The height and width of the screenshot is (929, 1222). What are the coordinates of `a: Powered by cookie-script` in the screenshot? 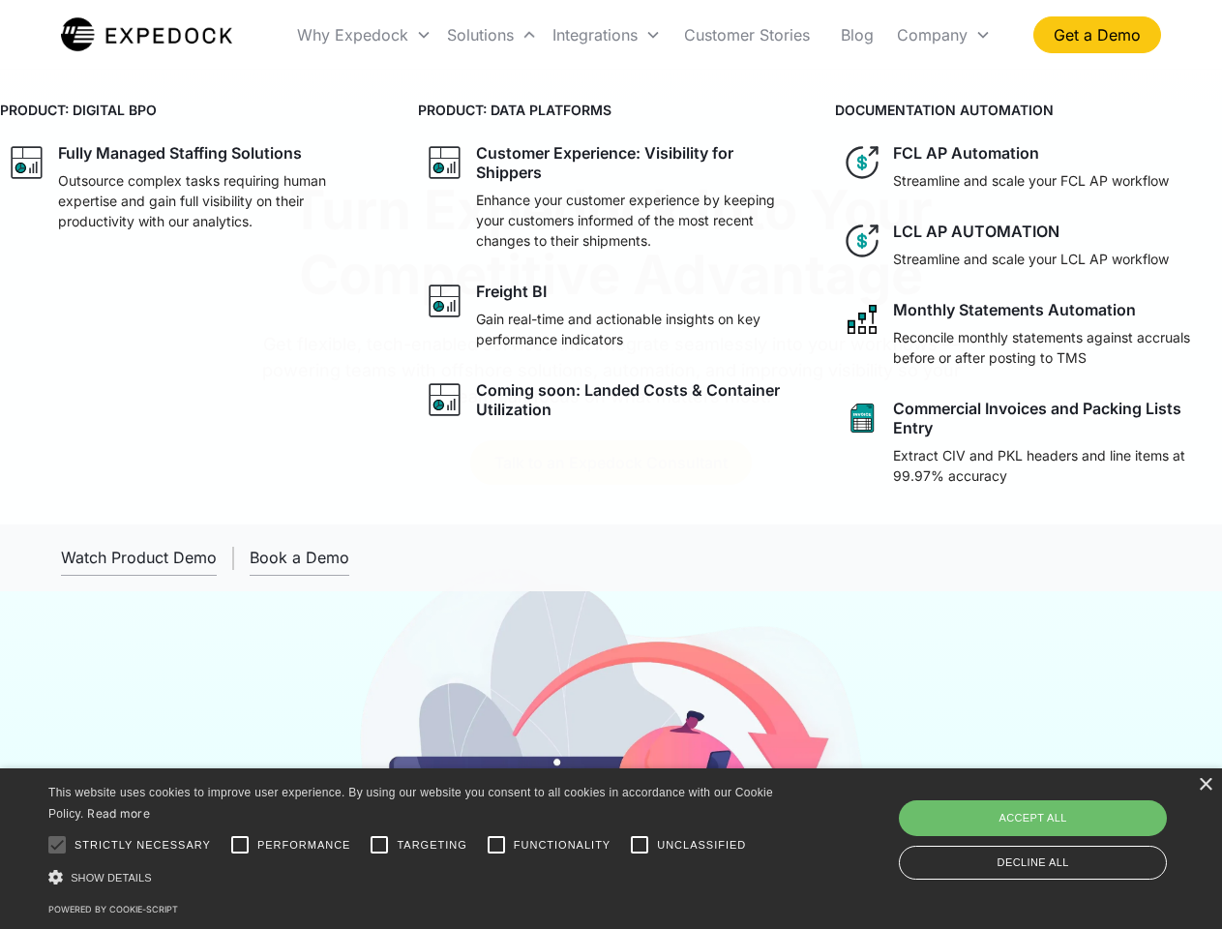 It's located at (113, 909).